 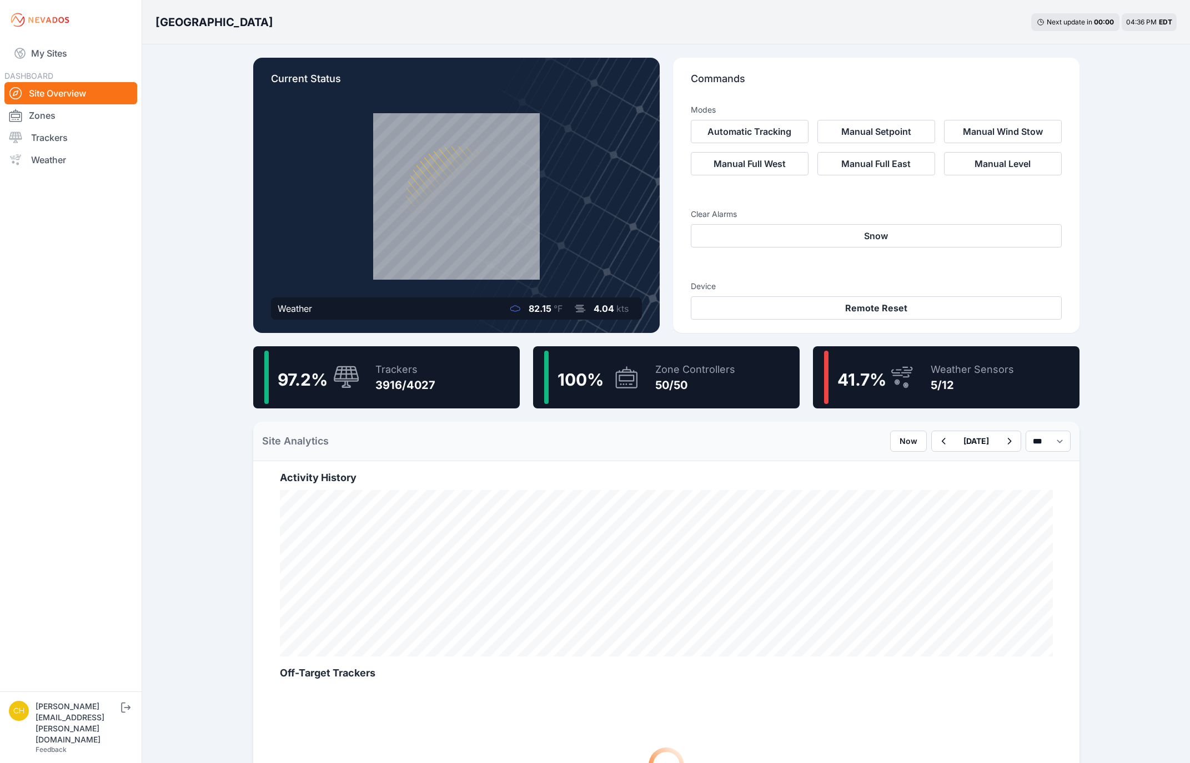 I want to click on span: 4.04, so click(x=604, y=309).